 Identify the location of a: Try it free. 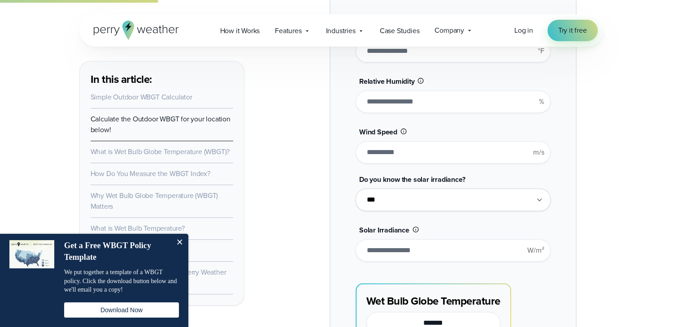
(573, 30).